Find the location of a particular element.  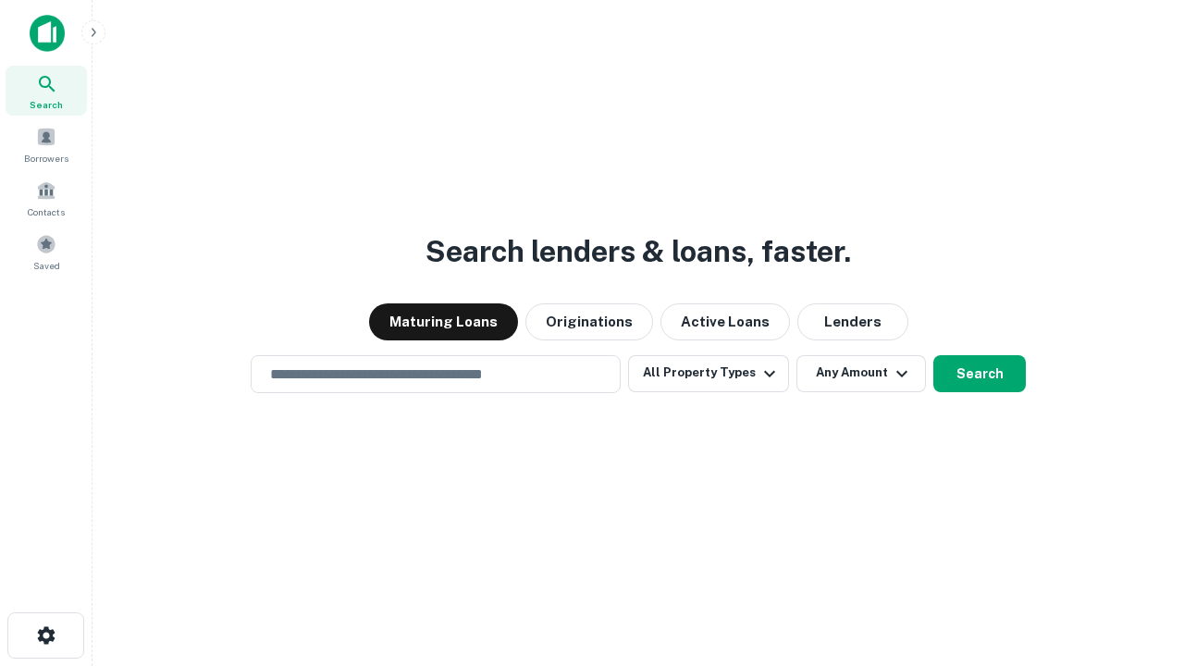

a: Saved is located at coordinates (46, 252).